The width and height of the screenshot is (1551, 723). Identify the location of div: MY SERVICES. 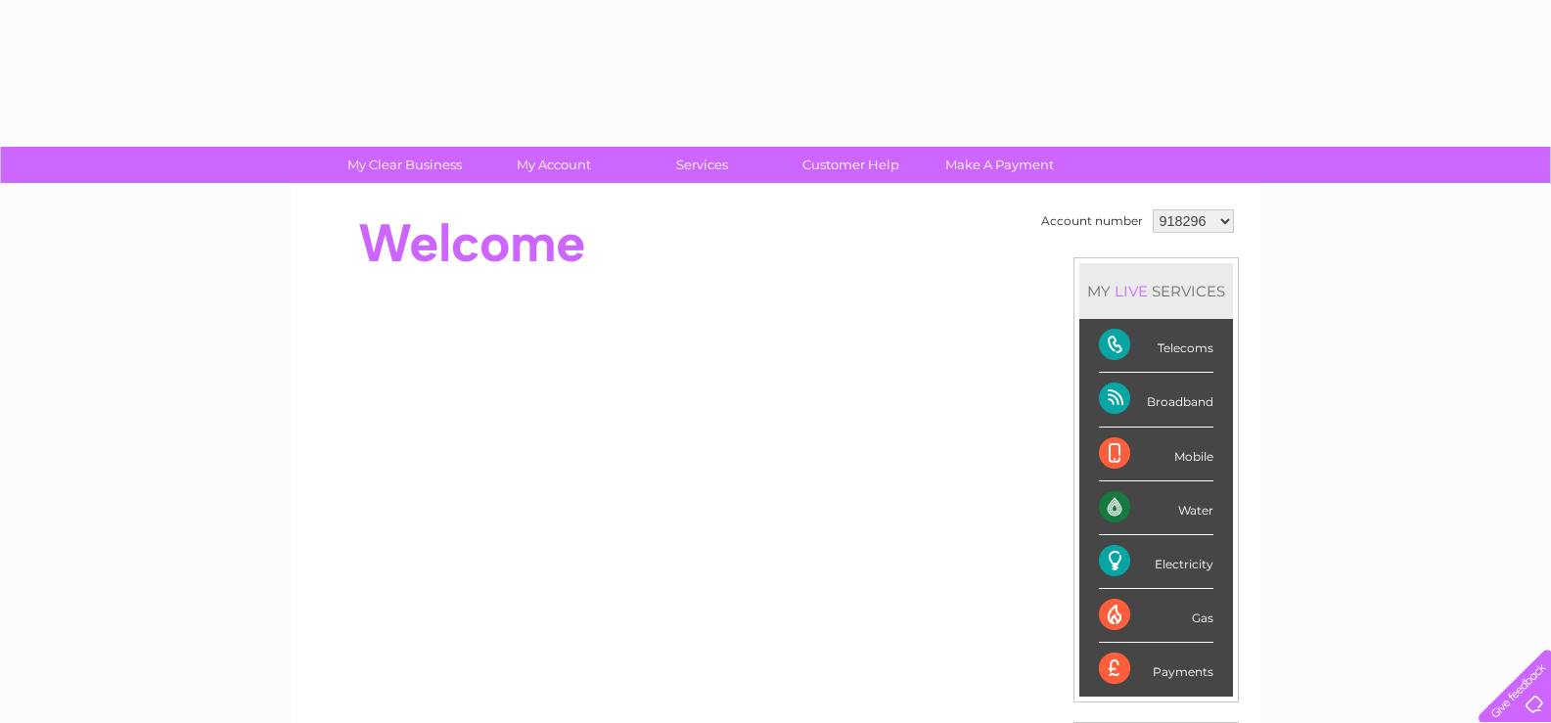
(1156, 291).